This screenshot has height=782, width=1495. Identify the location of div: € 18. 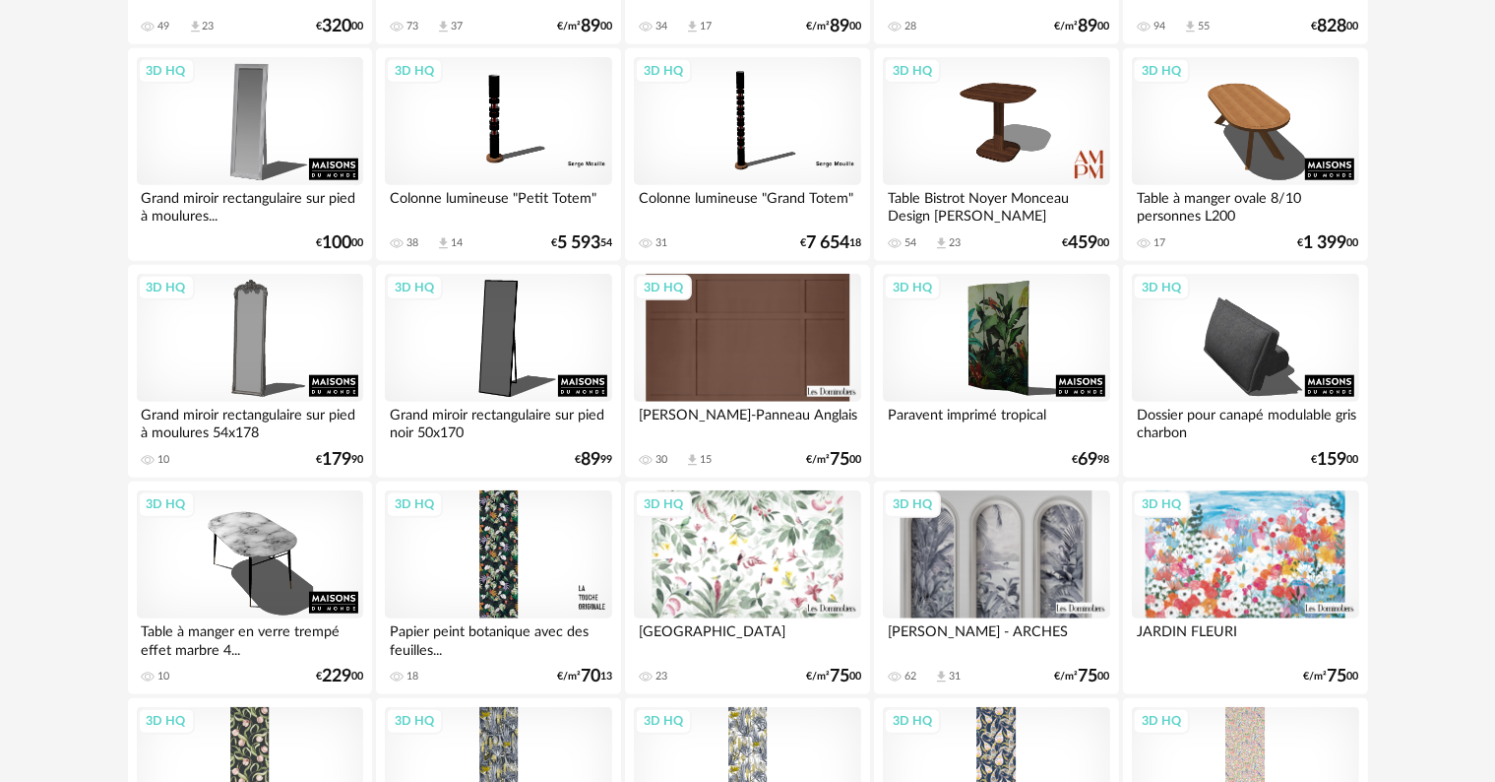
(831, 243).